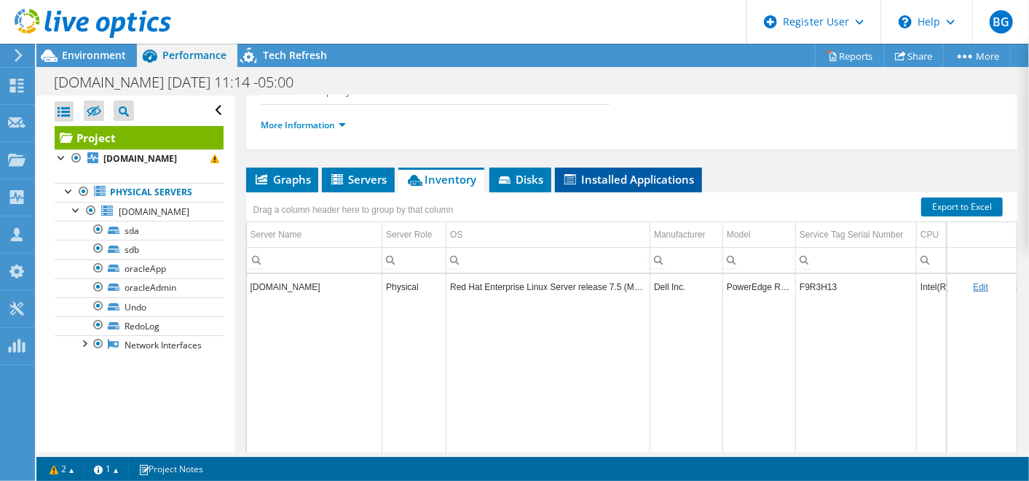 Image resolution: width=1029 pixels, height=481 pixels. I want to click on a: sda, so click(139, 230).